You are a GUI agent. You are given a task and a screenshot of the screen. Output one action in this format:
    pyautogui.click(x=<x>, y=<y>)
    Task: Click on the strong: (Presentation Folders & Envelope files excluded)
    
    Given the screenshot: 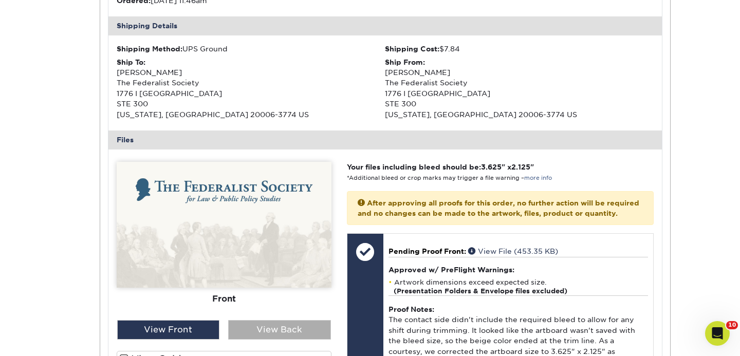 What is the action you would take?
    pyautogui.click(x=480, y=291)
    